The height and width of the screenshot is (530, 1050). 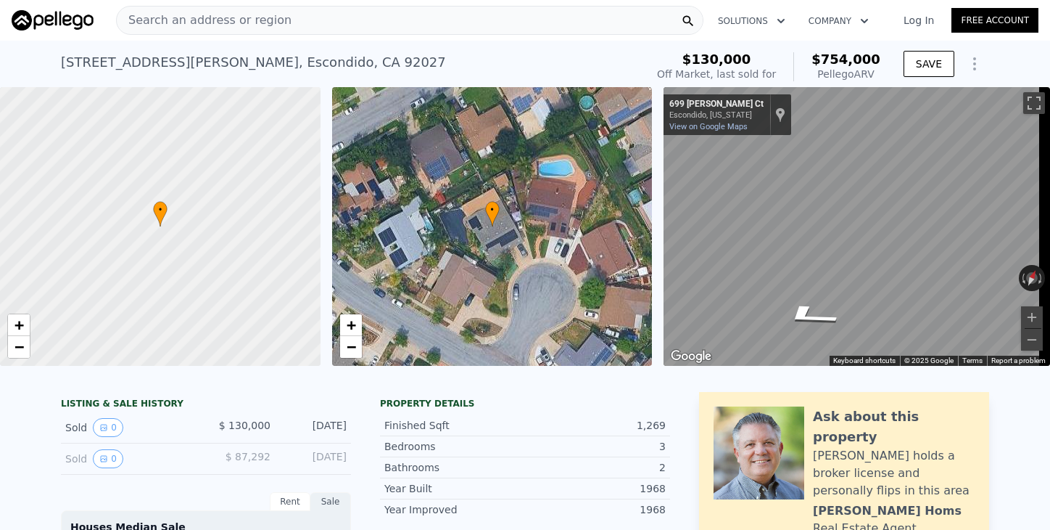 I want to click on div: LISTING & SALE HISTORY, so click(x=206, y=405).